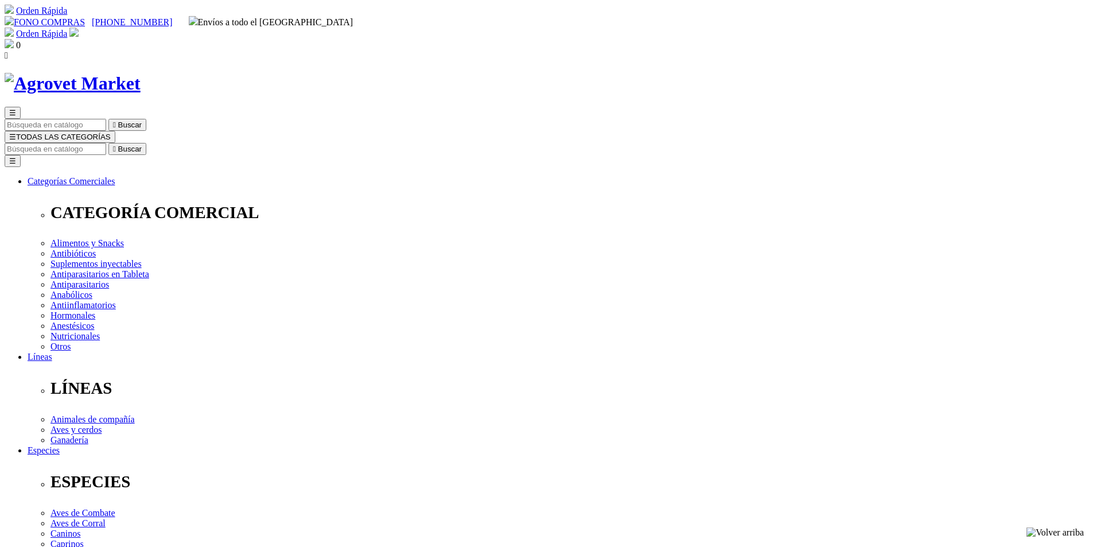 The image size is (1093, 547). What do you see at coordinates (73, 253) in the screenshot?
I see `span: Antibióticos` at bounding box center [73, 253].